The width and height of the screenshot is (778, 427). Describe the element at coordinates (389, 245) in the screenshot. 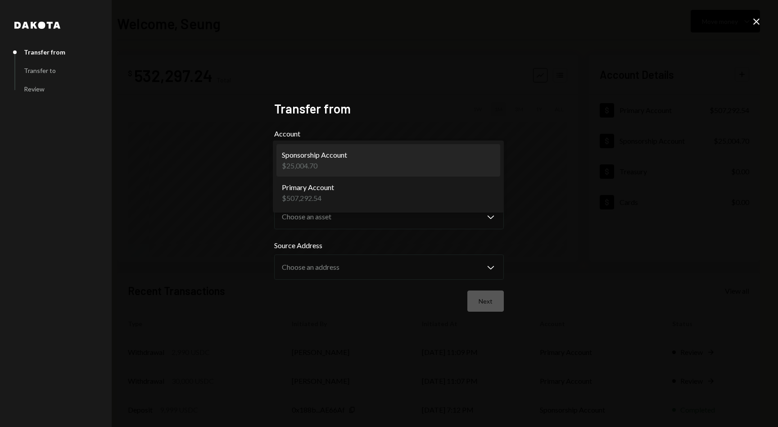

I see `label: Source Address` at that location.